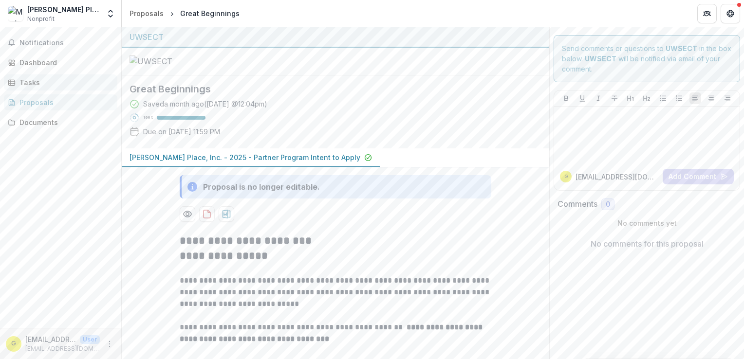 The height and width of the screenshot is (359, 744). I want to click on span: Notifications, so click(66, 43).